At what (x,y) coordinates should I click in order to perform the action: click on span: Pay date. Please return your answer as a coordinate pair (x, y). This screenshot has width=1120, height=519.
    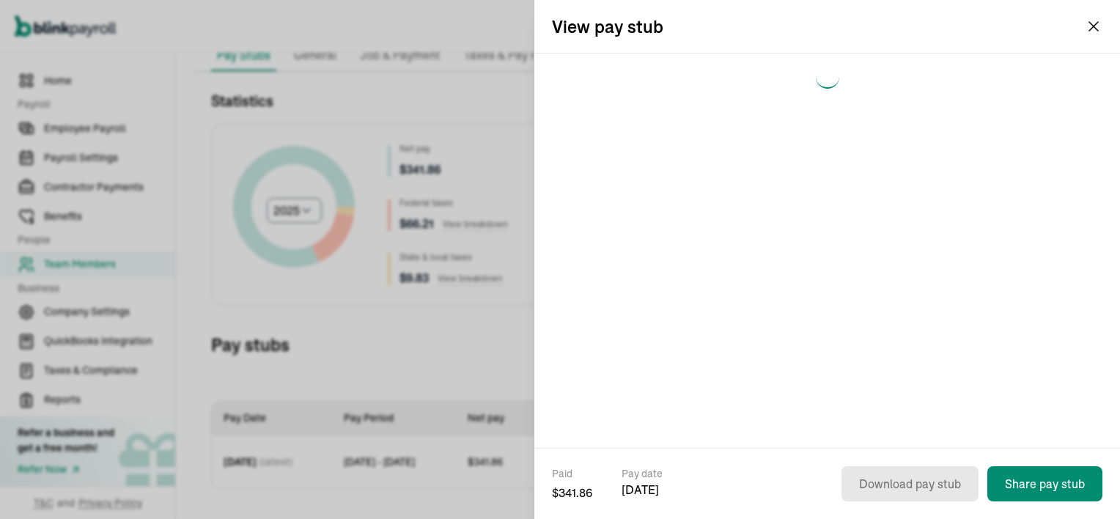
    Looking at the image, I should click on (642, 474).